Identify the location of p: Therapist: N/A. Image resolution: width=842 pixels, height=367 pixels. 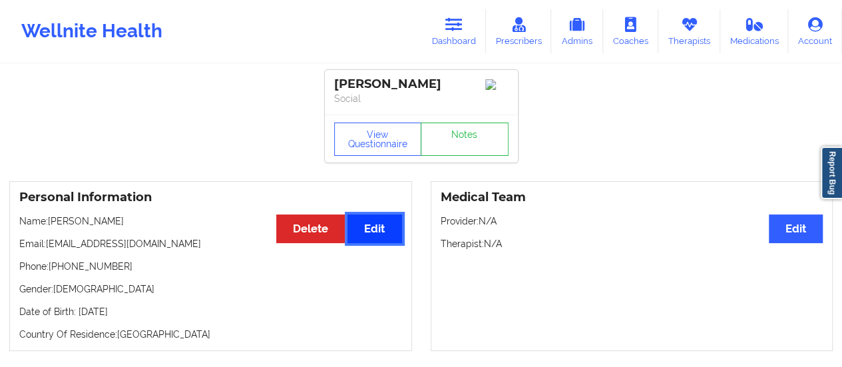
(632, 244).